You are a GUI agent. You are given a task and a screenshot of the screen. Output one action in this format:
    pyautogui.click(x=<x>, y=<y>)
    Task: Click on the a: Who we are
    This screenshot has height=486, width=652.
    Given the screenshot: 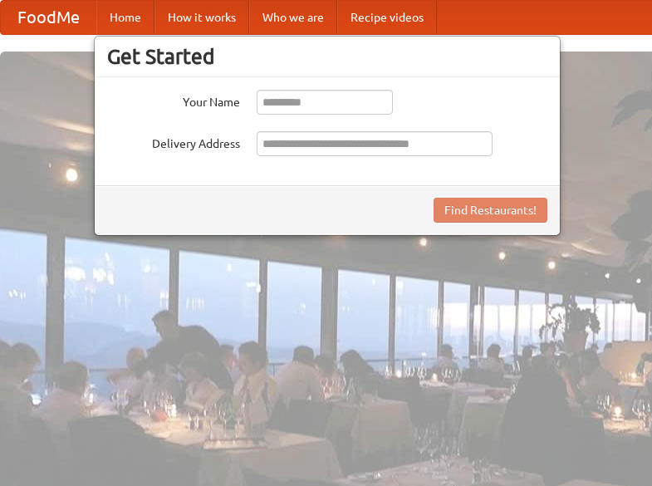 What is the action you would take?
    pyautogui.click(x=293, y=17)
    